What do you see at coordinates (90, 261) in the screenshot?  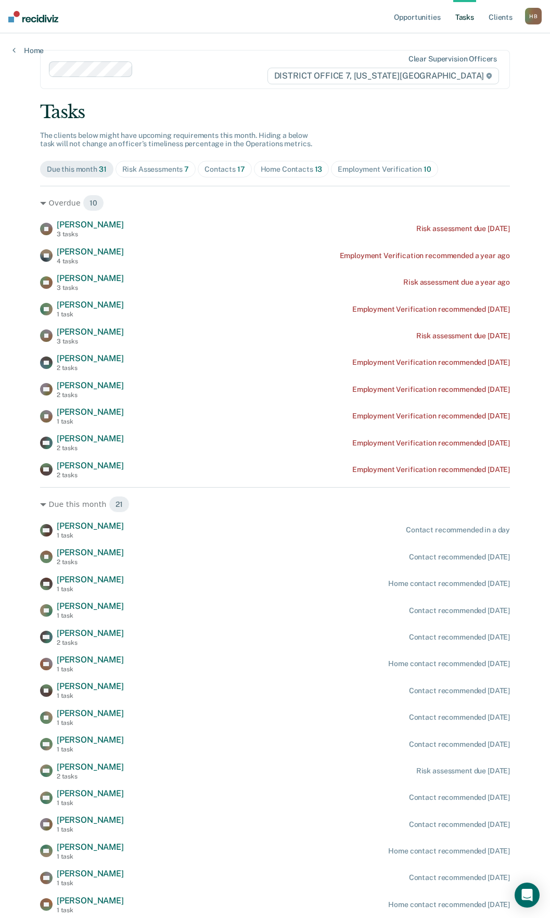 I see `div: 4 tasks` at bounding box center [90, 261].